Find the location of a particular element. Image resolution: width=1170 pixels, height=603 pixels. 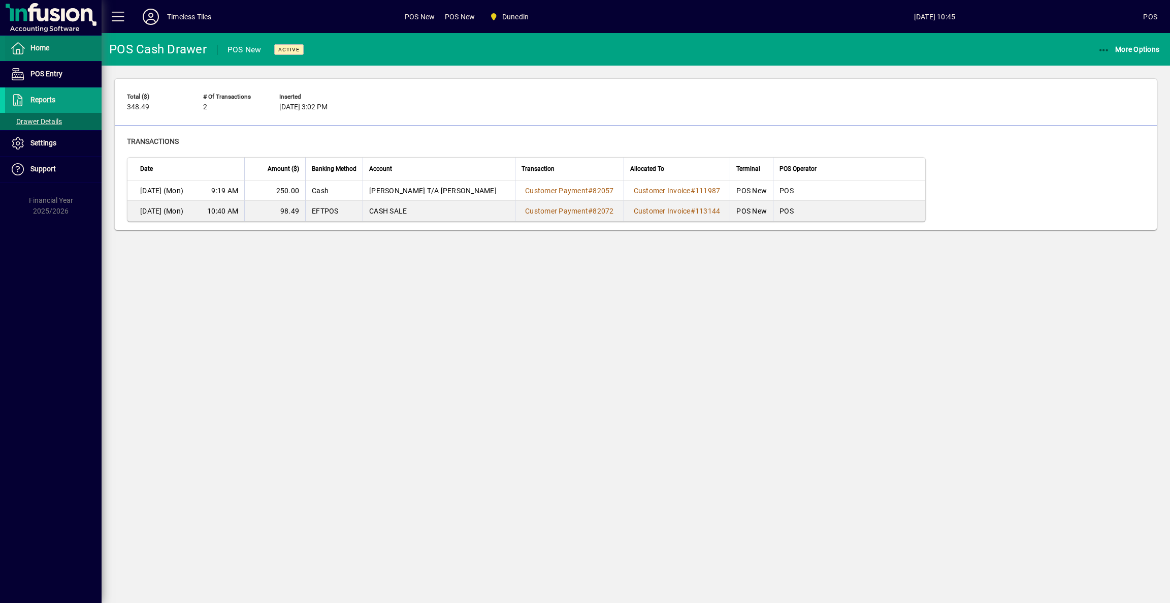

span: 82057 is located at coordinates (603, 191).